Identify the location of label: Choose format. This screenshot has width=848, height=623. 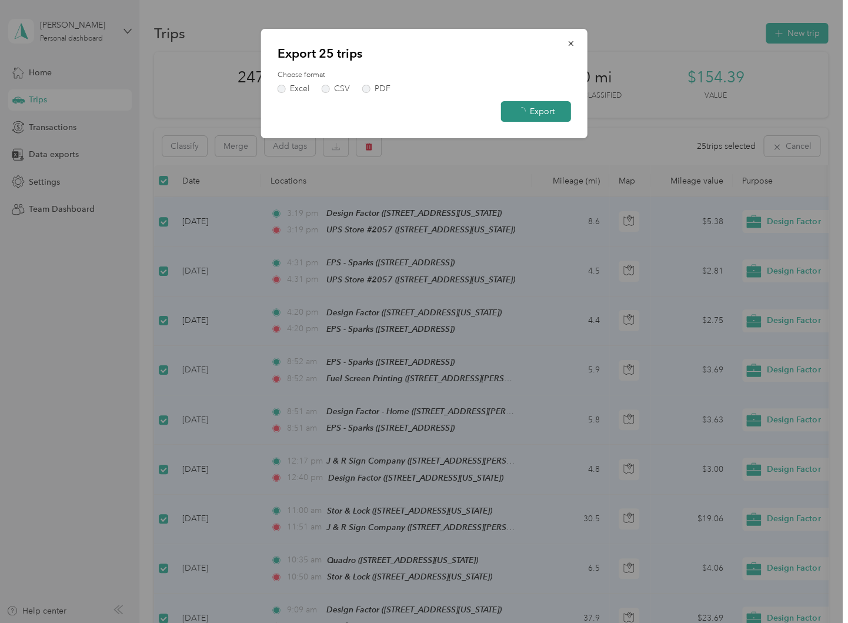
(424, 75).